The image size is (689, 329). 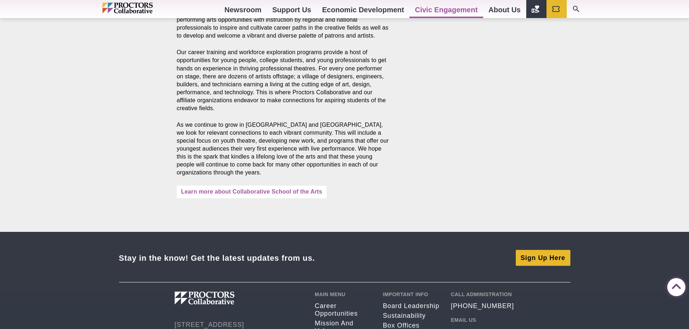 I want to click on a: Sustainability, so click(x=411, y=316).